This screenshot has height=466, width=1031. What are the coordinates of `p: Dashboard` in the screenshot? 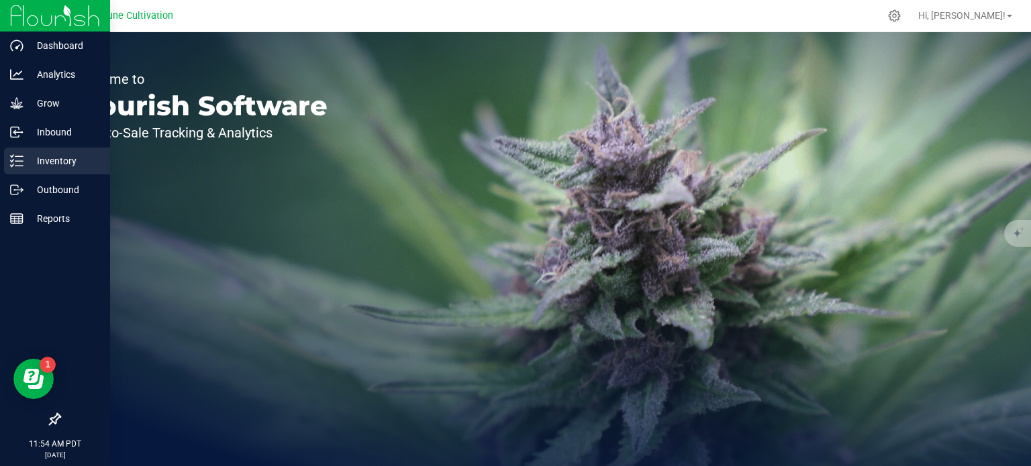 It's located at (64, 46).